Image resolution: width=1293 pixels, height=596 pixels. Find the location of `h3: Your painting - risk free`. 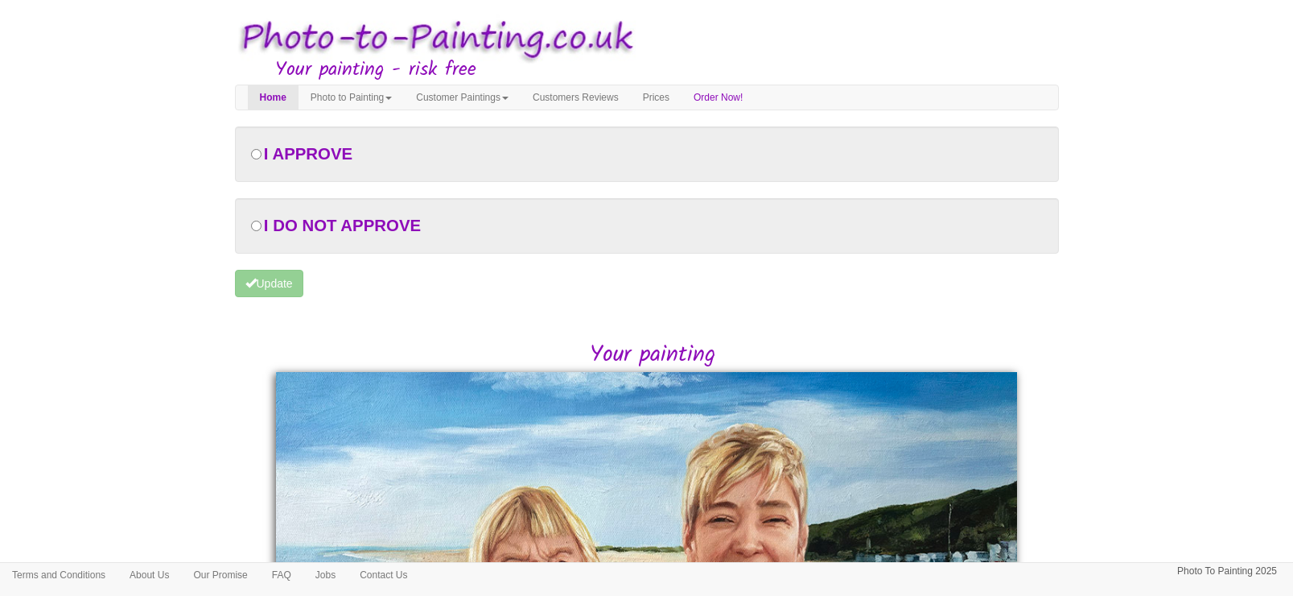

h3: Your painting - risk free is located at coordinates (667, 70).